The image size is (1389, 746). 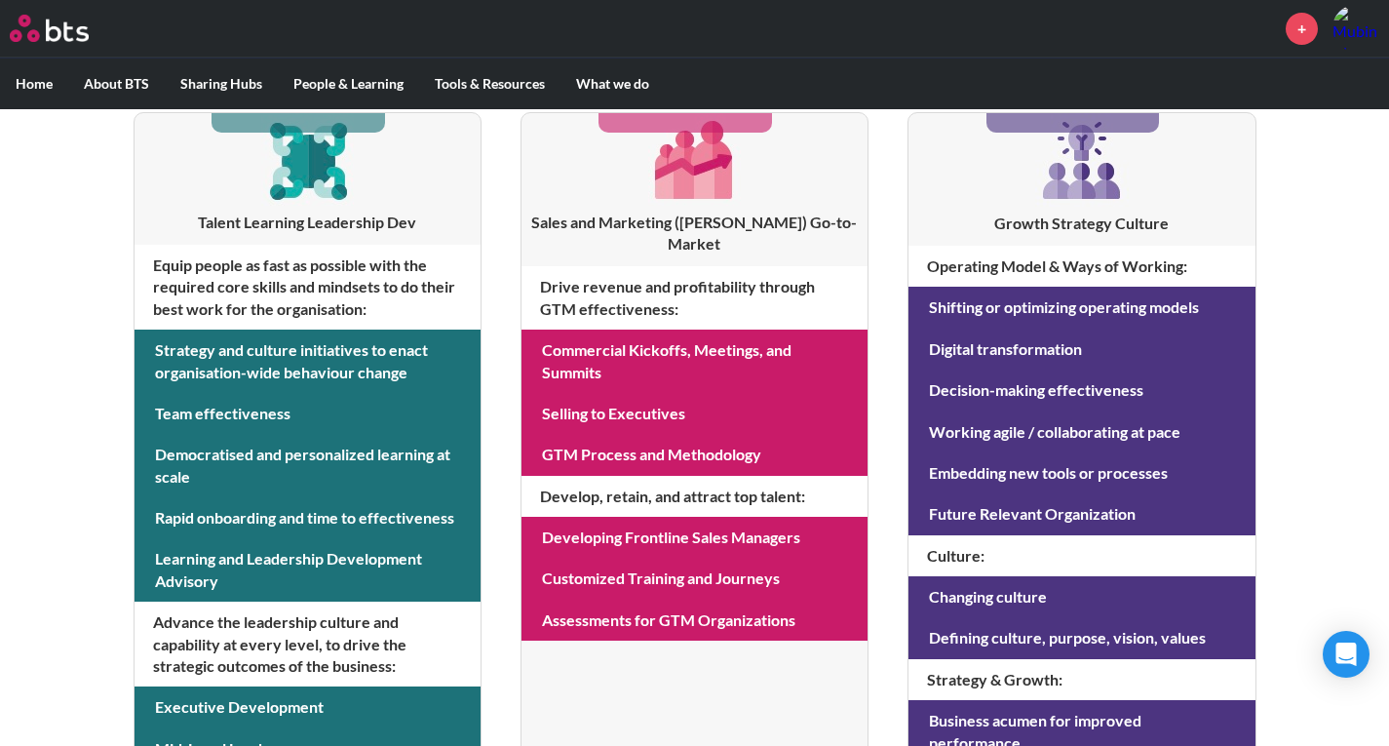 What do you see at coordinates (1081, 556) in the screenshot?
I see `h4: Culture :` at bounding box center [1081, 556].